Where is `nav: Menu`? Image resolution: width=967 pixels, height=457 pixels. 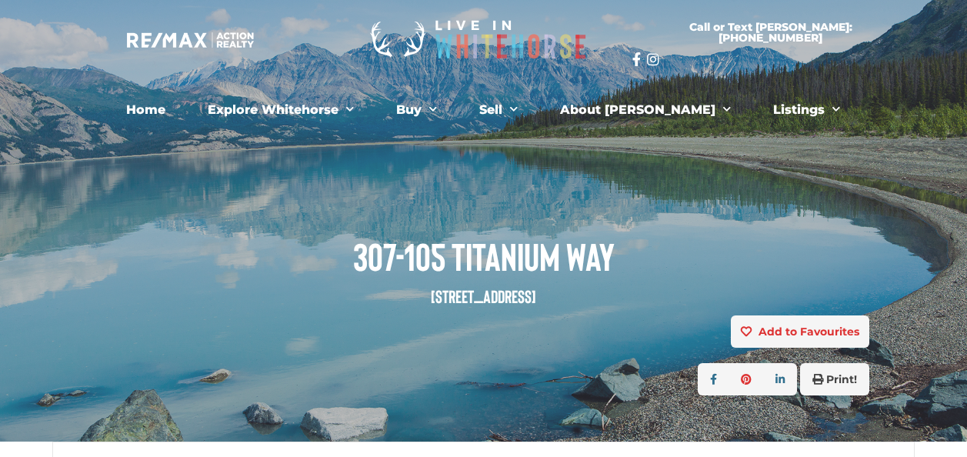
nav: Menu is located at coordinates (483, 110).